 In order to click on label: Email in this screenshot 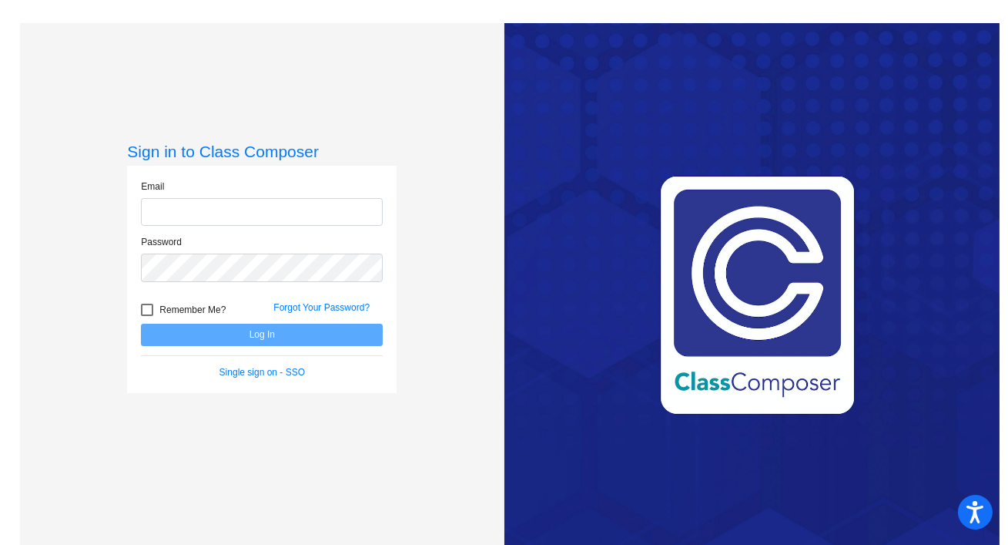, I will do `click(153, 186)`.